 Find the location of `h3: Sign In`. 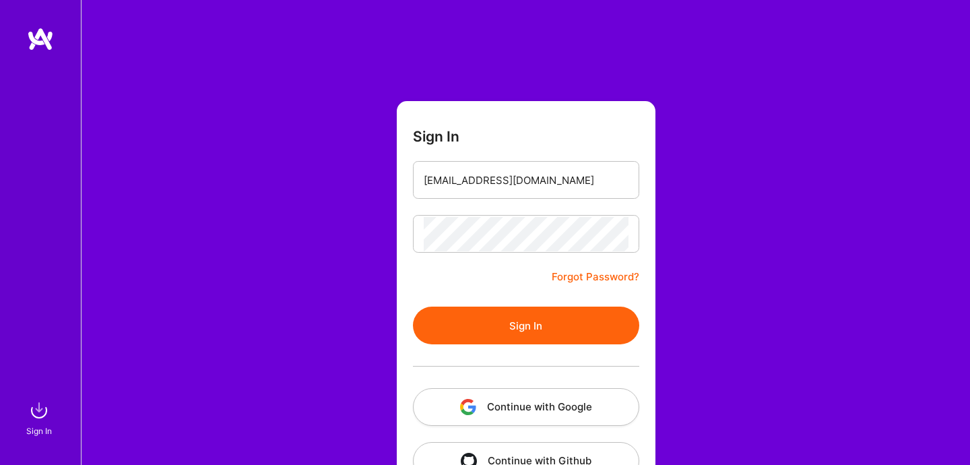

h3: Sign In is located at coordinates (436, 136).